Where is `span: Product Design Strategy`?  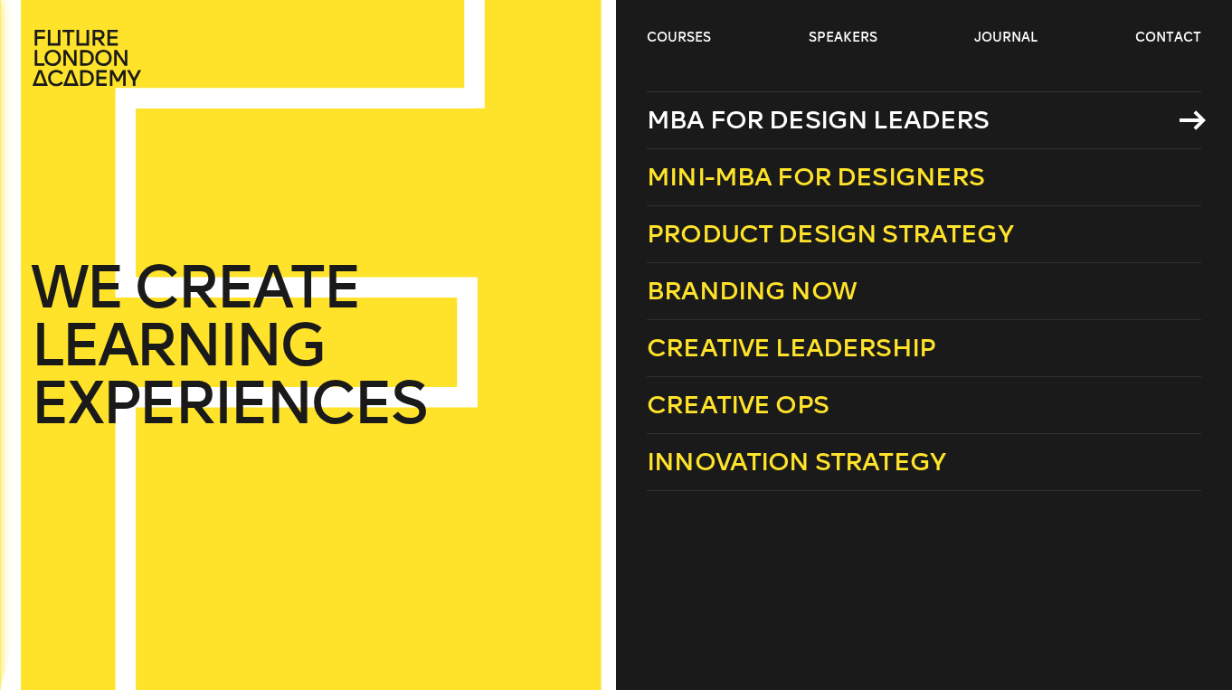 span: Product Design Strategy is located at coordinates (829, 233).